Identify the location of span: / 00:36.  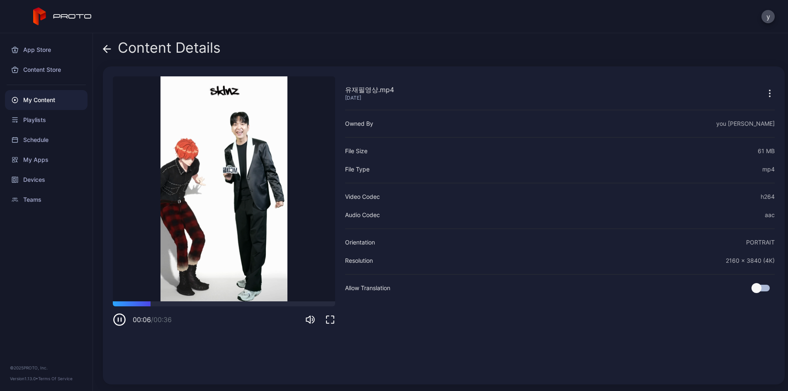
(161, 319).